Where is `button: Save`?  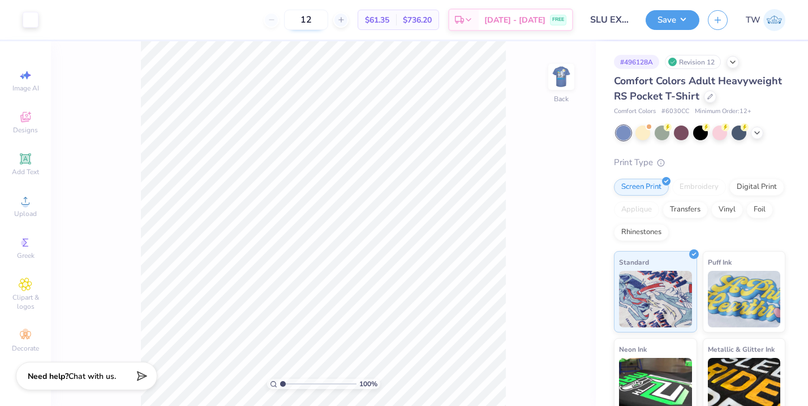
button: Save is located at coordinates (672, 20).